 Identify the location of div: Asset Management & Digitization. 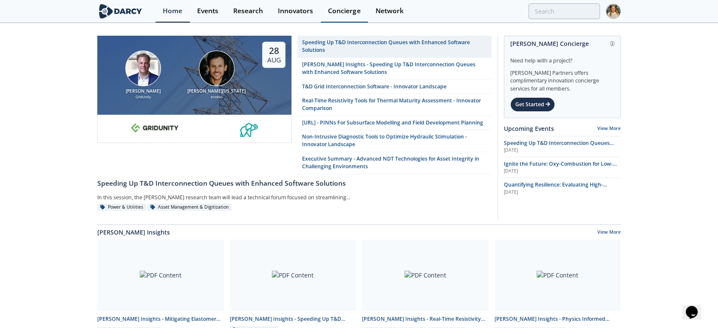
(190, 207).